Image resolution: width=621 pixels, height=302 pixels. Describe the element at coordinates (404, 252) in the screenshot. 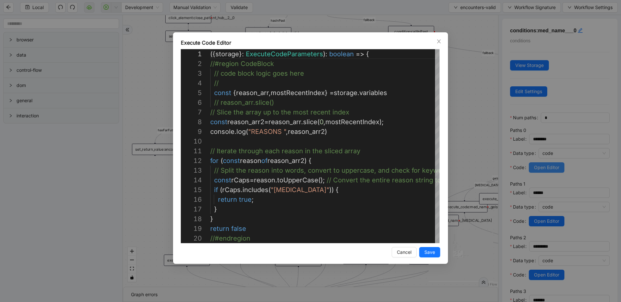

I see `span: Cancel` at that location.